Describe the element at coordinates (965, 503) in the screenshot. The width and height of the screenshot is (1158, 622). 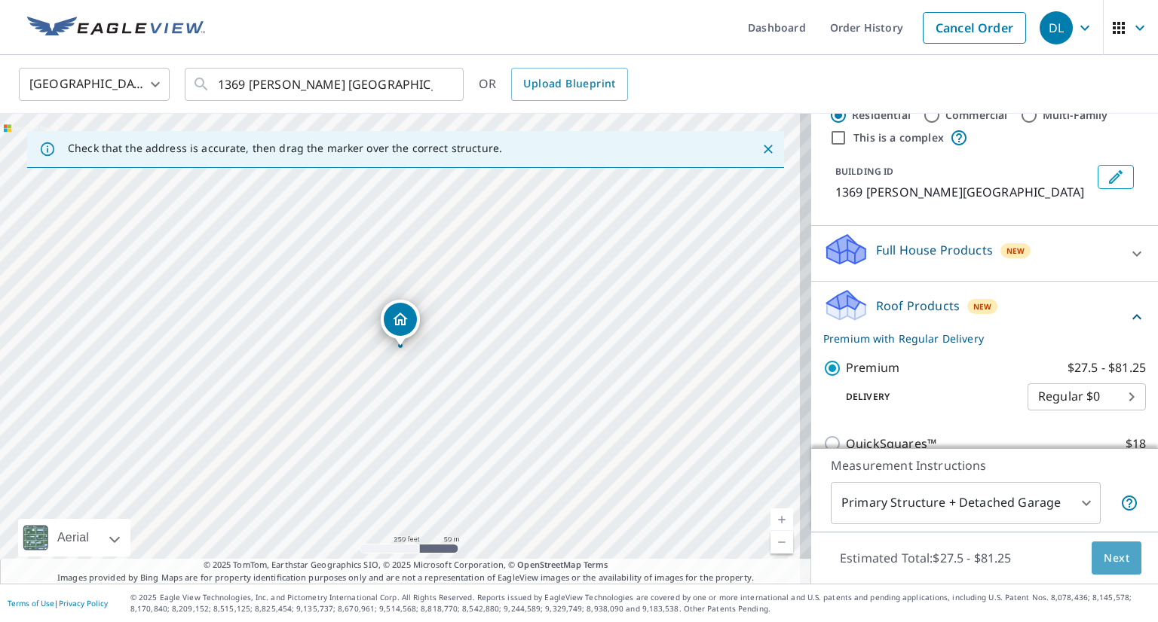
I see `div: Primary Structure + Detached Garage` at that location.